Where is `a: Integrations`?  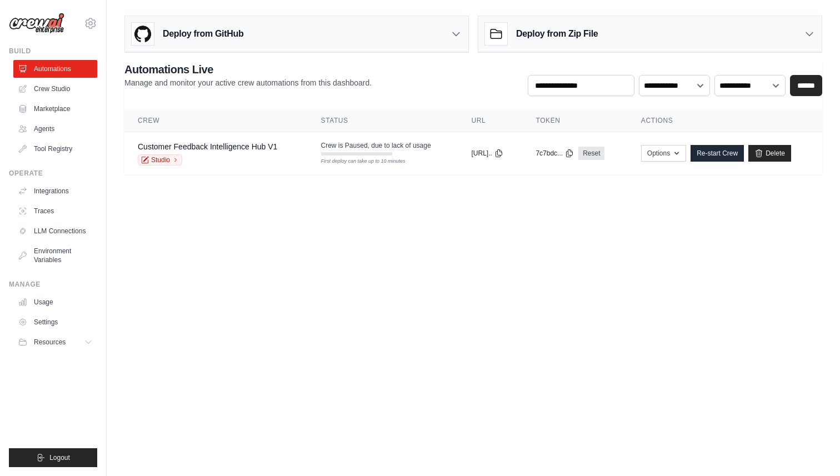 a: Integrations is located at coordinates (55, 191).